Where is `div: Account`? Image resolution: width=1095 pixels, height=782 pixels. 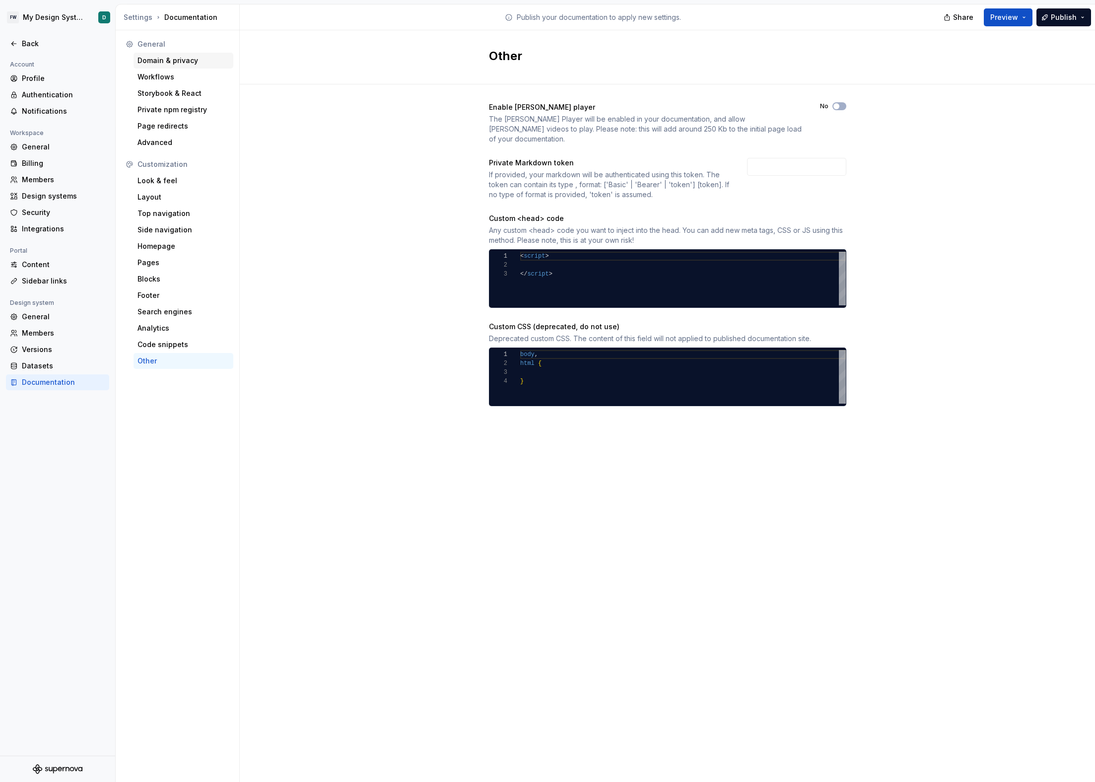 div: Account is located at coordinates (22, 65).